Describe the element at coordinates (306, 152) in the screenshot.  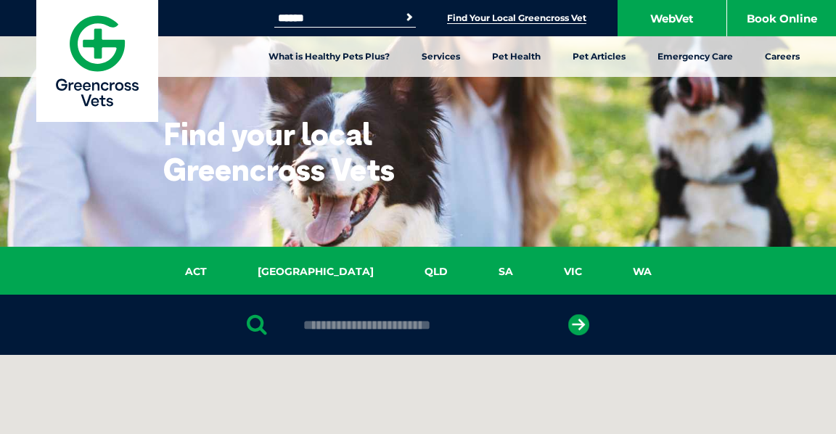
I see `h1: Find your local Greencross Vets` at that location.